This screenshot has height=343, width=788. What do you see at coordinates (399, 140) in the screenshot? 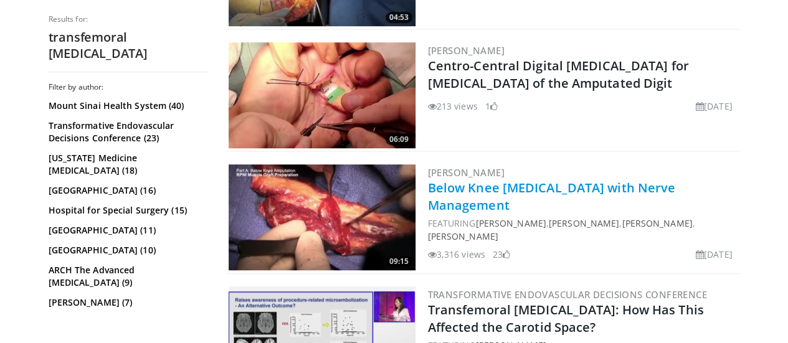
I see `span: 06:09` at bounding box center [399, 140].